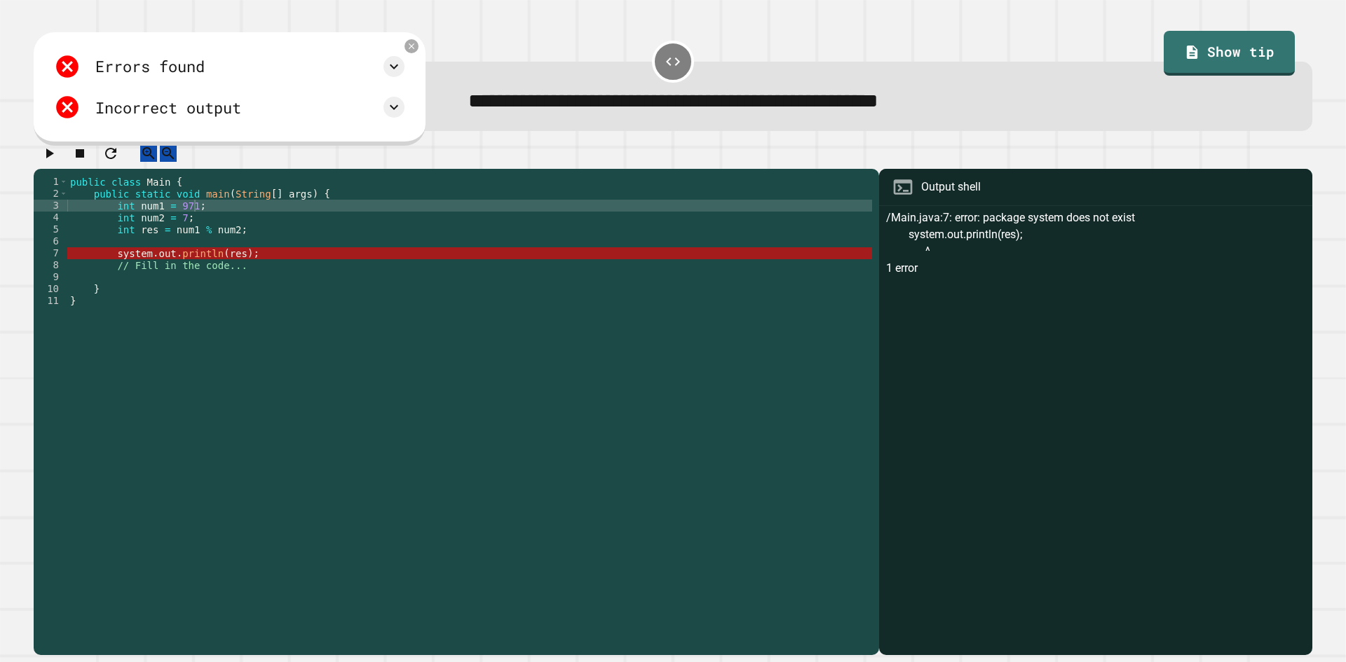  I want to click on div: /Main.java:7: error: package system does not exist system.out.println(res); ^ 1 error, so click(1095, 432).